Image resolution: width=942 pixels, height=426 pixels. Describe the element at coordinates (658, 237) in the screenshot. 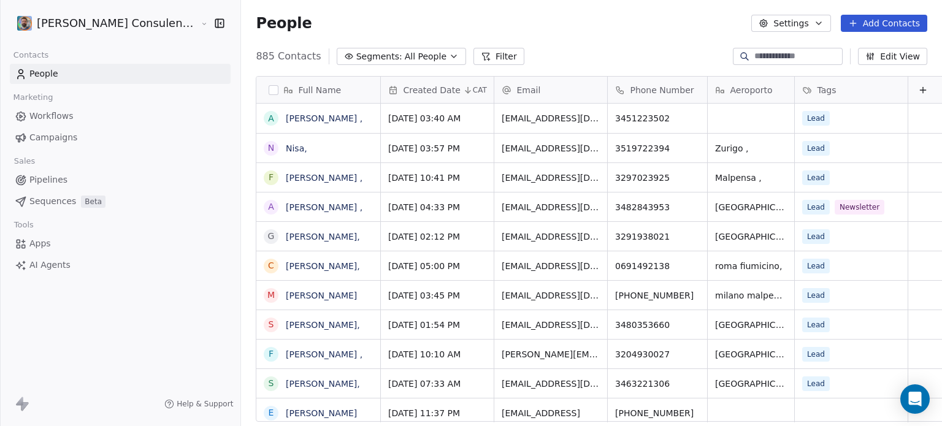

I see `span: 3291938021` at that location.